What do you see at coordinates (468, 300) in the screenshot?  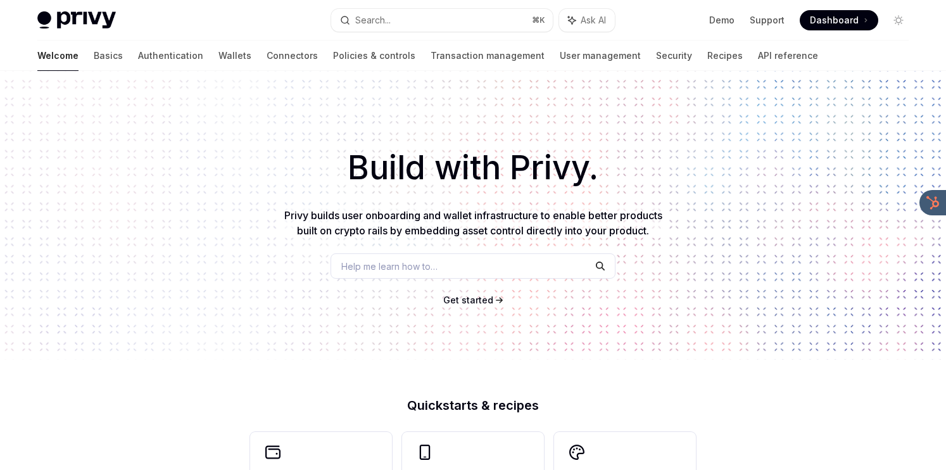 I see `a: Get started` at bounding box center [468, 300].